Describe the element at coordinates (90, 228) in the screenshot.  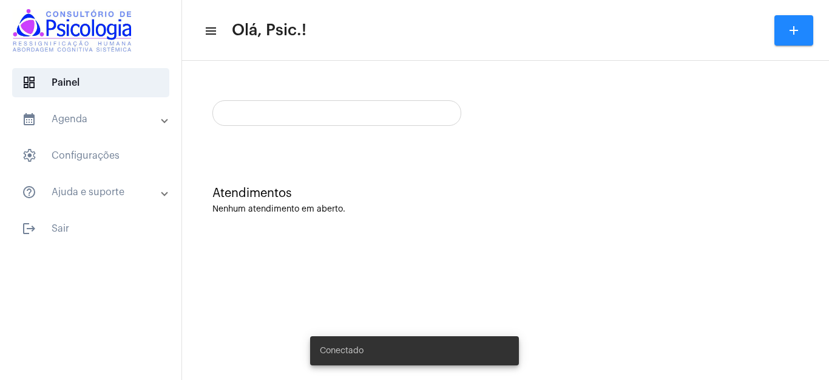
I see `span: Sair` at that location.